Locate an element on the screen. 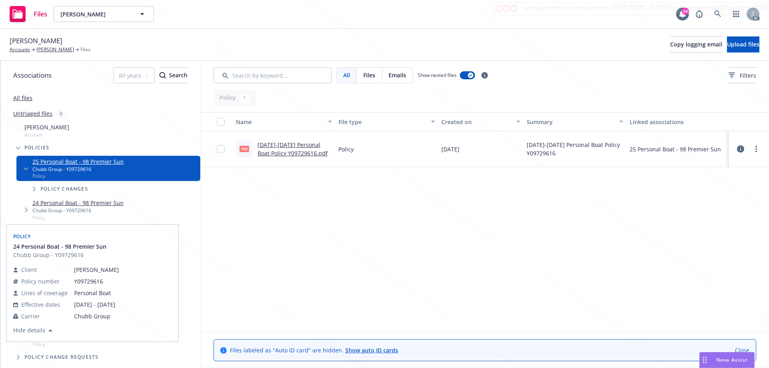  span: pdf is located at coordinates (244, 149).